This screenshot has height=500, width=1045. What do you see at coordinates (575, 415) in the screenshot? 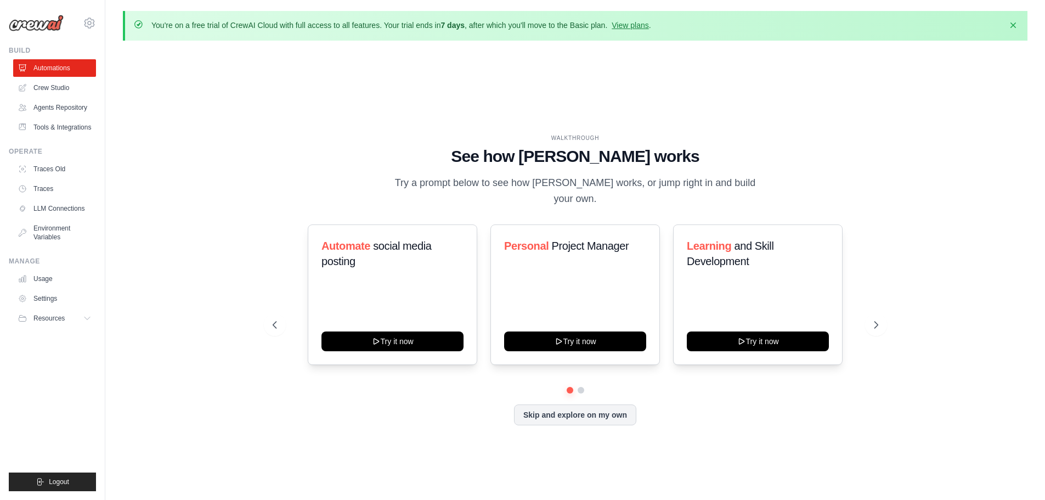
I see `button: Skip and explore on my own` at bounding box center [575, 415].